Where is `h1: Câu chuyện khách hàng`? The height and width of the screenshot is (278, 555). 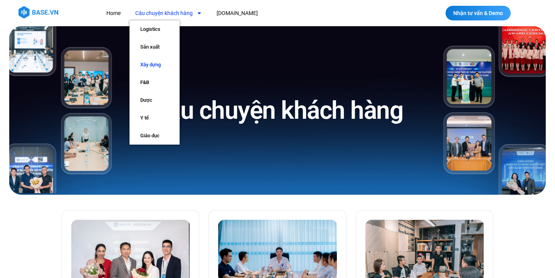
h1: Câu chuyện khách hàng is located at coordinates (278, 110).